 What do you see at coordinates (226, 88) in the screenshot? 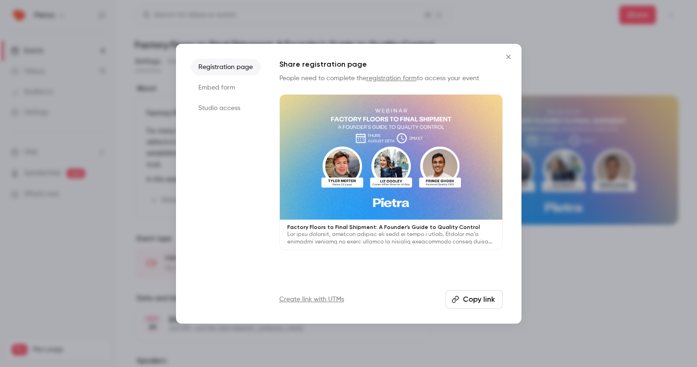
I see `li: Embed form` at bounding box center [226, 88].